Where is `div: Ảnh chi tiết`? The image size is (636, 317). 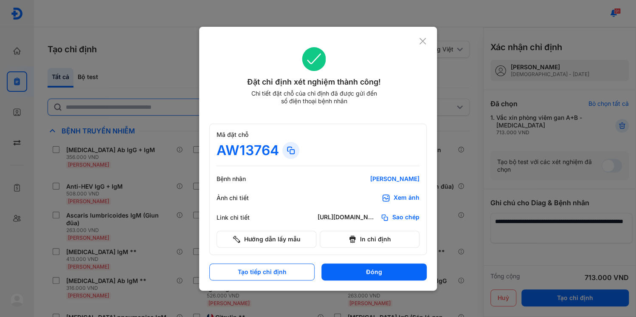 div: Ảnh chi tiết is located at coordinates (242, 198).